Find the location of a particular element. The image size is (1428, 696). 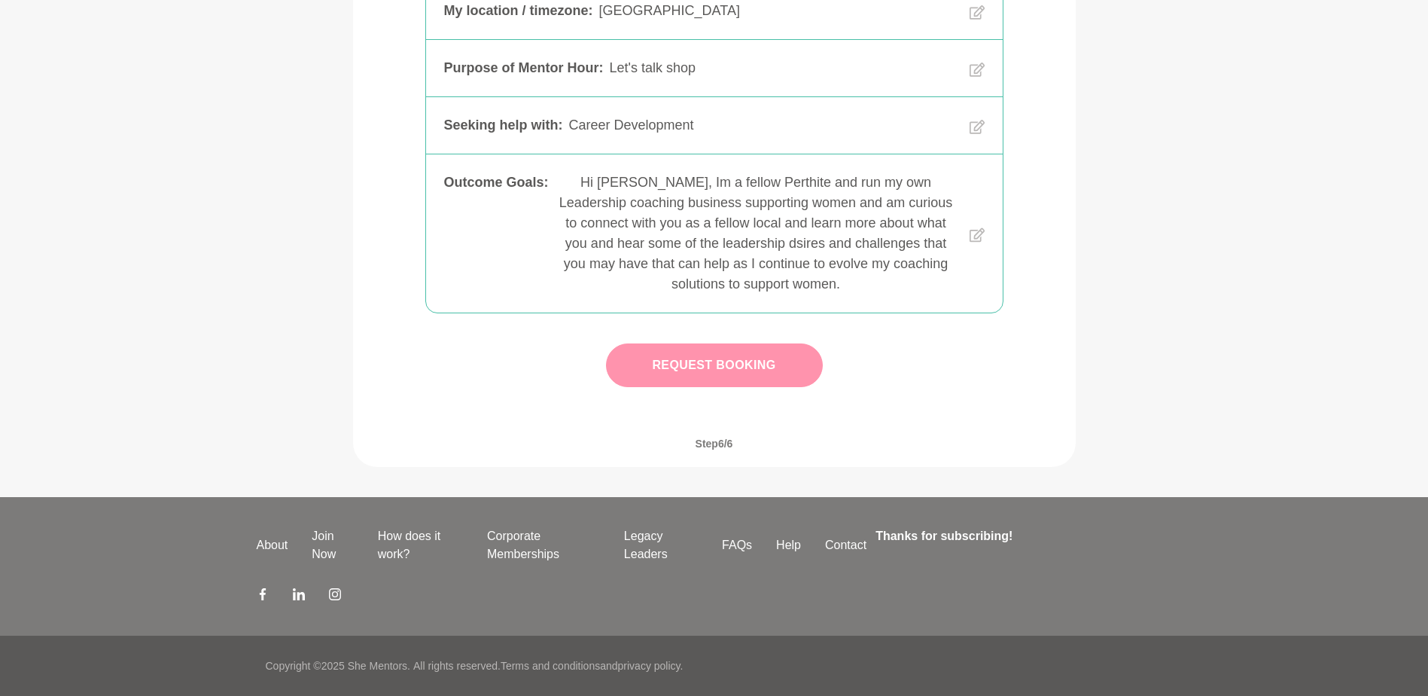

a: About is located at coordinates (273, 545).